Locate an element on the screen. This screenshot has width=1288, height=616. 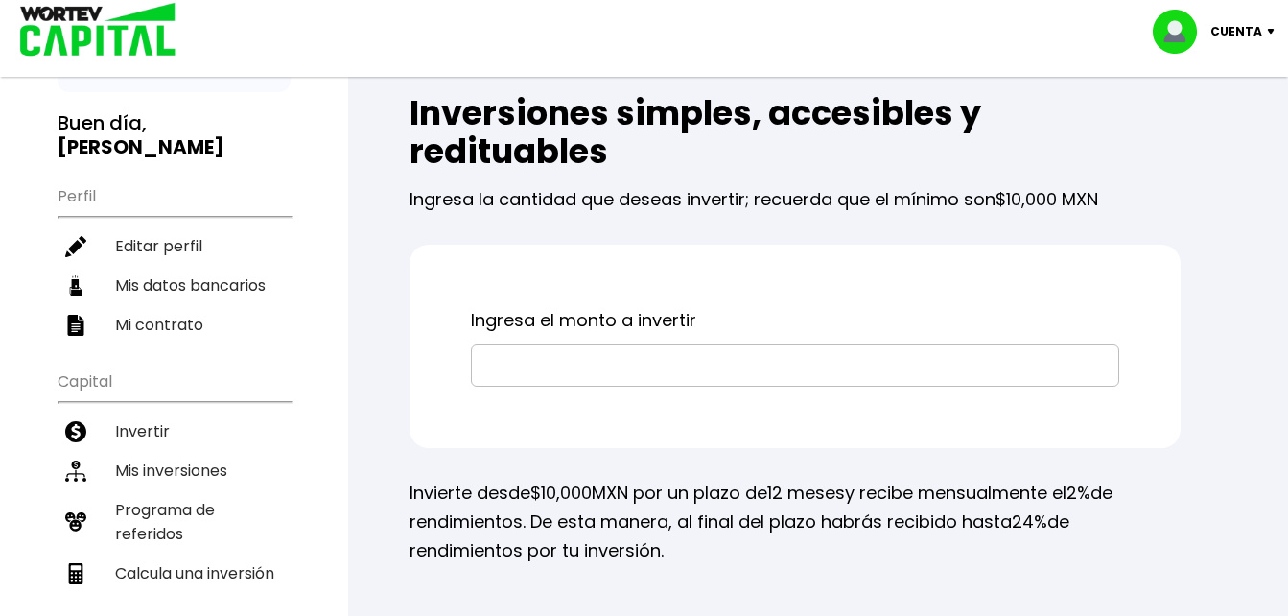
h3: Buen día, is located at coordinates (174, 135).